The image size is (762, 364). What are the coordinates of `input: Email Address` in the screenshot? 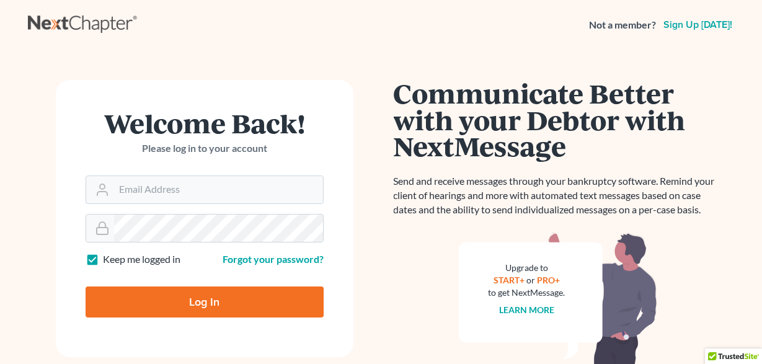 It's located at (218, 190).